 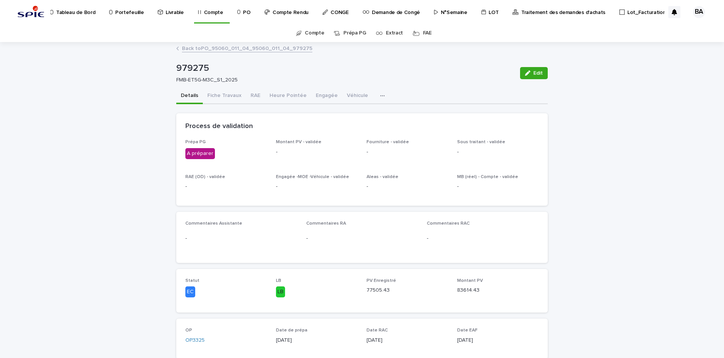 I want to click on div: EC, so click(x=190, y=292).